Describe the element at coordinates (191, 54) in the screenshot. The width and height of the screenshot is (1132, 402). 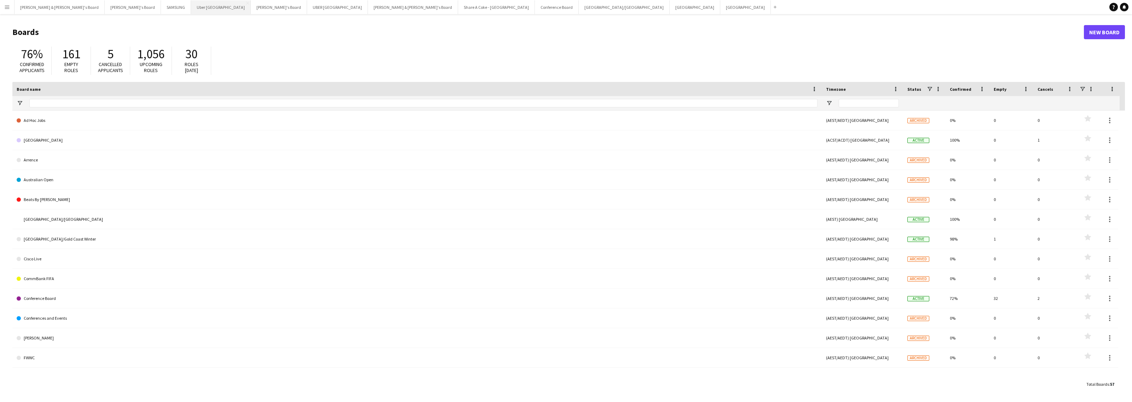
I see `span: 30` at that location.